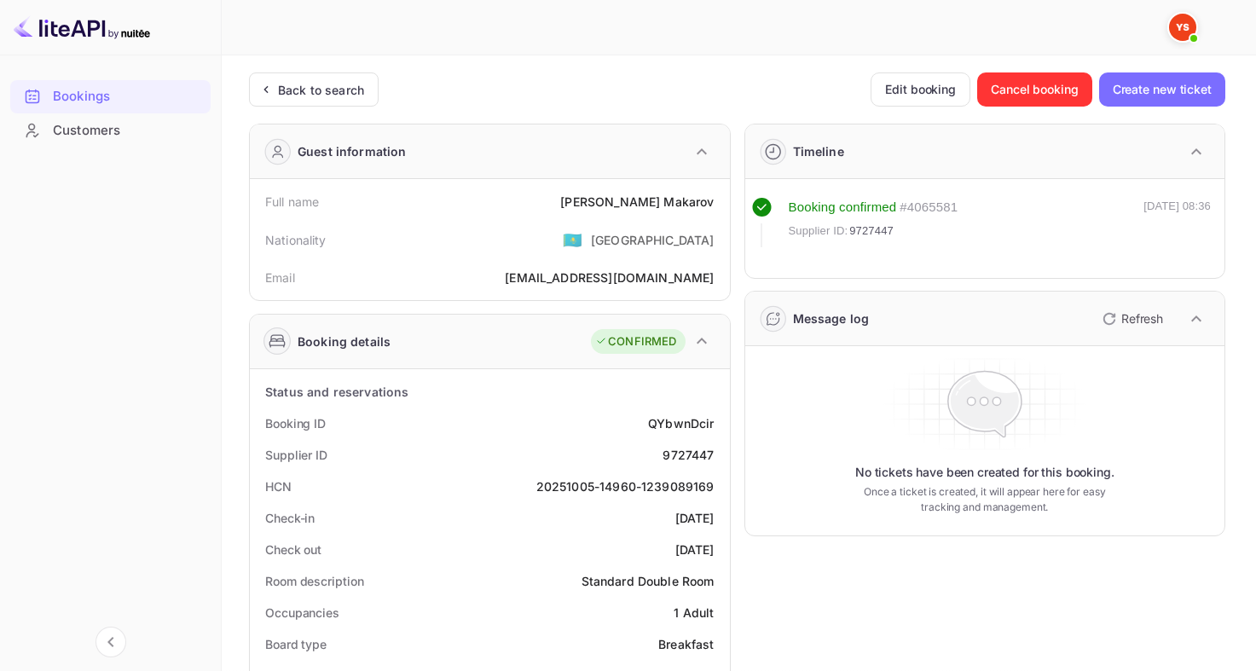 The height and width of the screenshot is (671, 1256). I want to click on button: Create new ticket, so click(1162, 90).